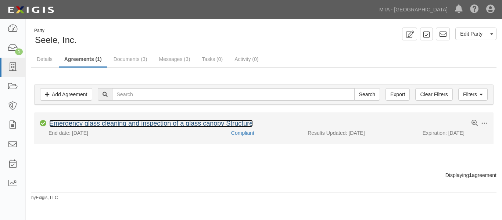 Image resolution: width=502 pixels, height=220 pixels. What do you see at coordinates (473, 94) in the screenshot?
I see `a: Filters` at bounding box center [473, 94].